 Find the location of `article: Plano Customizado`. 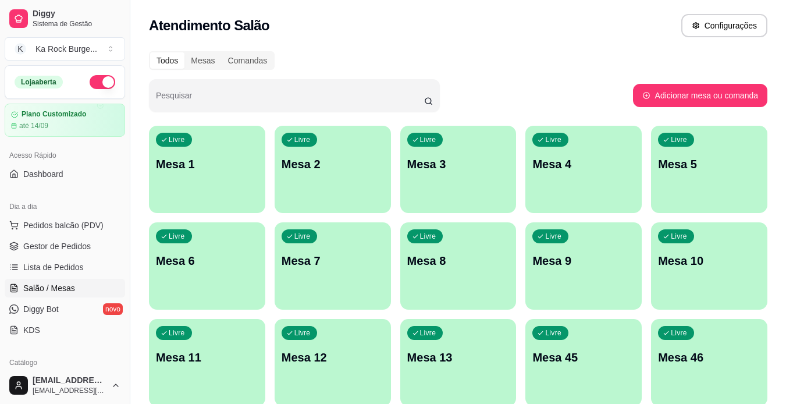

article: Plano Customizado is located at coordinates (54, 114).